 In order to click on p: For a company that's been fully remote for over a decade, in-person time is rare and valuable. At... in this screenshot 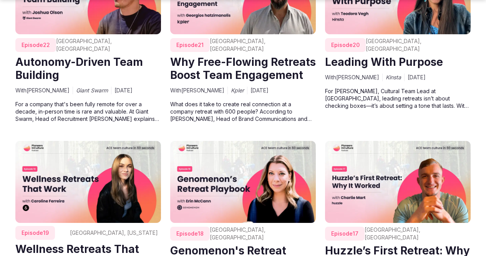, I will do `click(88, 112)`.